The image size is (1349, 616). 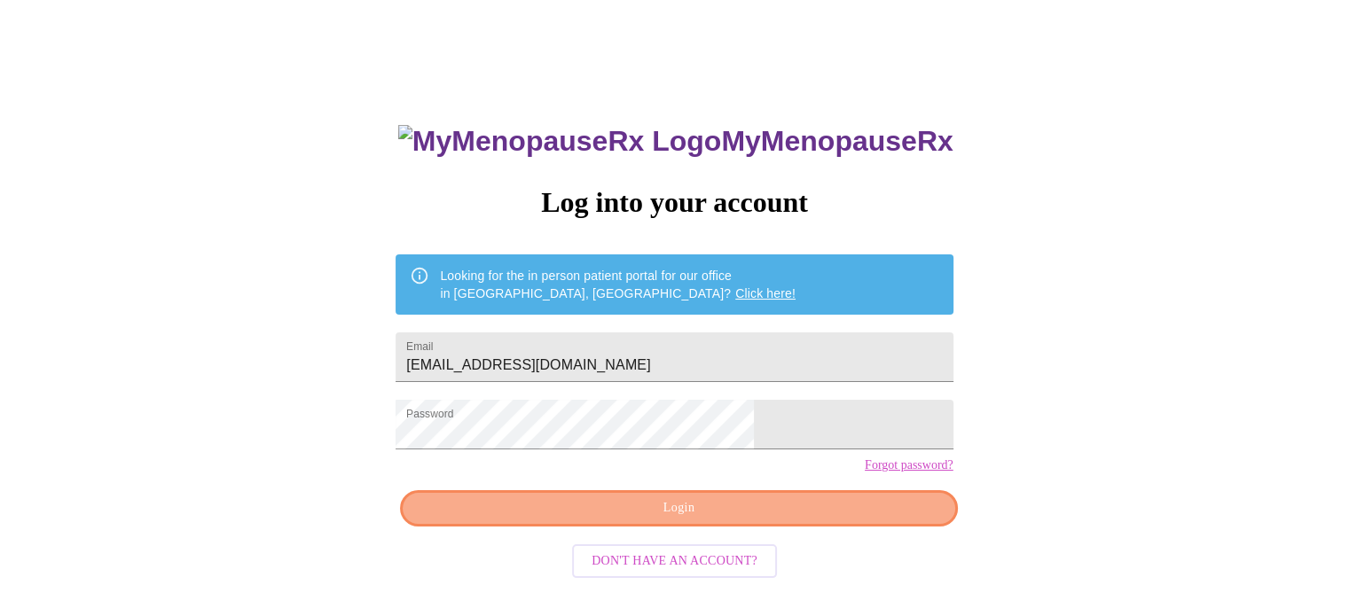 I want to click on a: Forgot password?, so click(x=909, y=466).